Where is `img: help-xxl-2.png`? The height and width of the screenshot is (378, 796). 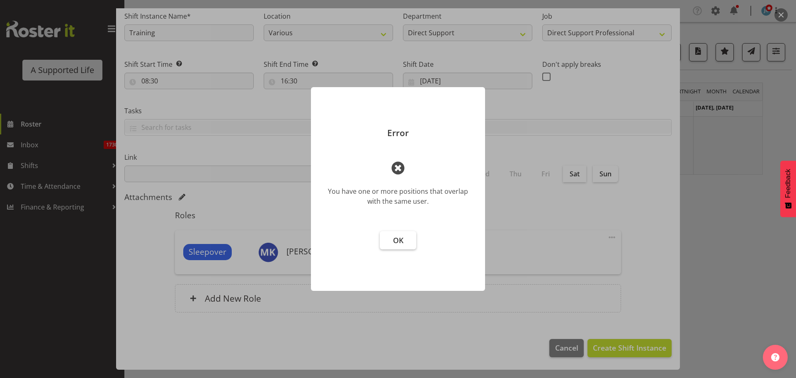
img: help-xxl-2.png is located at coordinates (775, 357).